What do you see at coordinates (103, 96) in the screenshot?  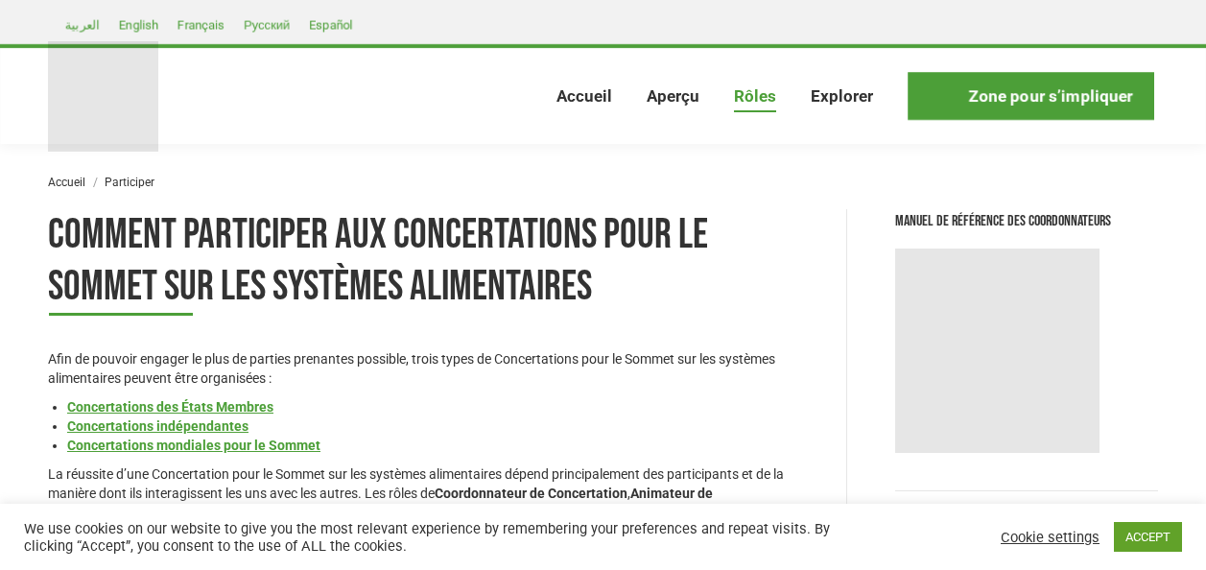 I see `img: Food Systems Summit Dialogues` at bounding box center [103, 96].